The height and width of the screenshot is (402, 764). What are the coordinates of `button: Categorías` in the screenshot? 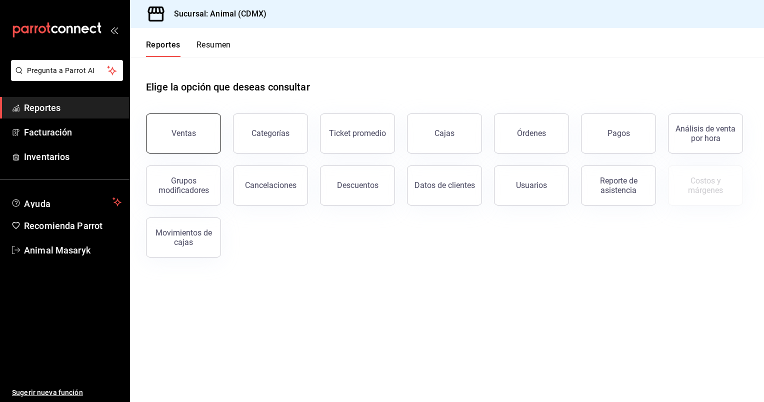 It's located at (271, 134).